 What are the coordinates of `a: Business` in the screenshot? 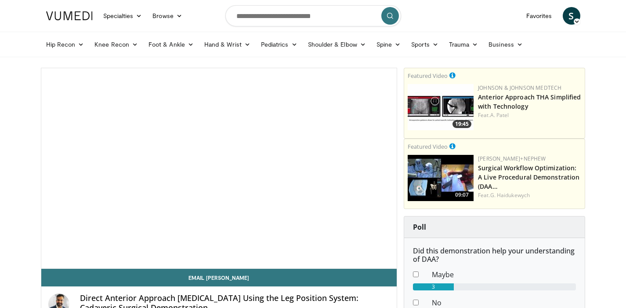 It's located at (506, 44).